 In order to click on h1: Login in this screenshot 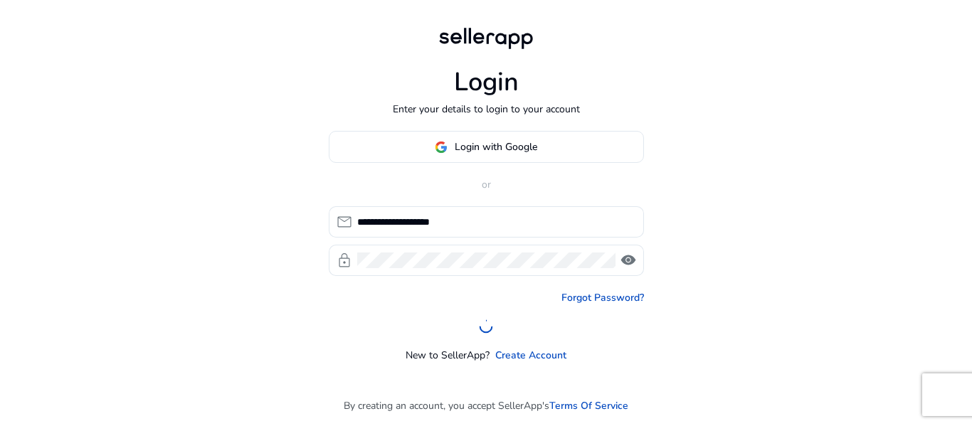, I will do `click(486, 82)`.